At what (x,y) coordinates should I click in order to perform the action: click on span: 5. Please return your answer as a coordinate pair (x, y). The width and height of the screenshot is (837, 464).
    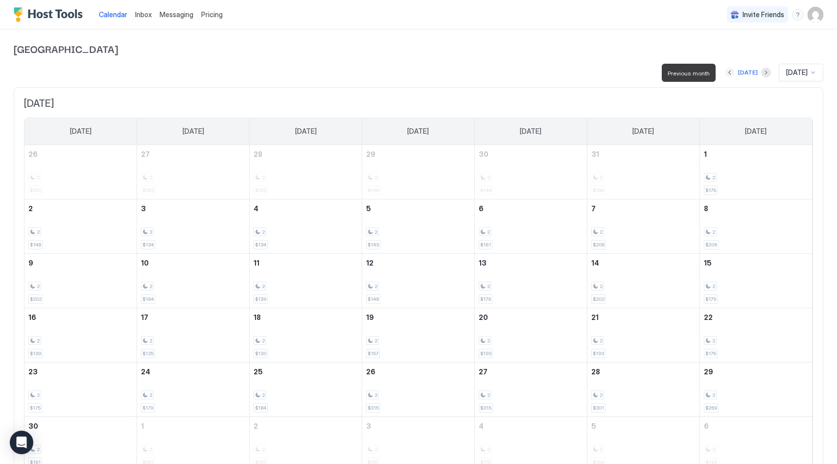
    Looking at the image, I should click on (369, 208).